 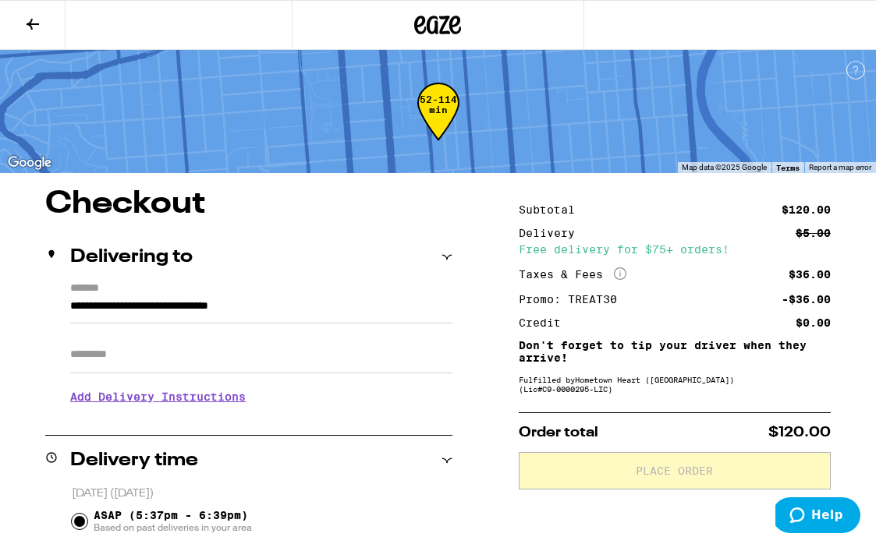 I want to click on span: Order total, so click(x=558, y=433).